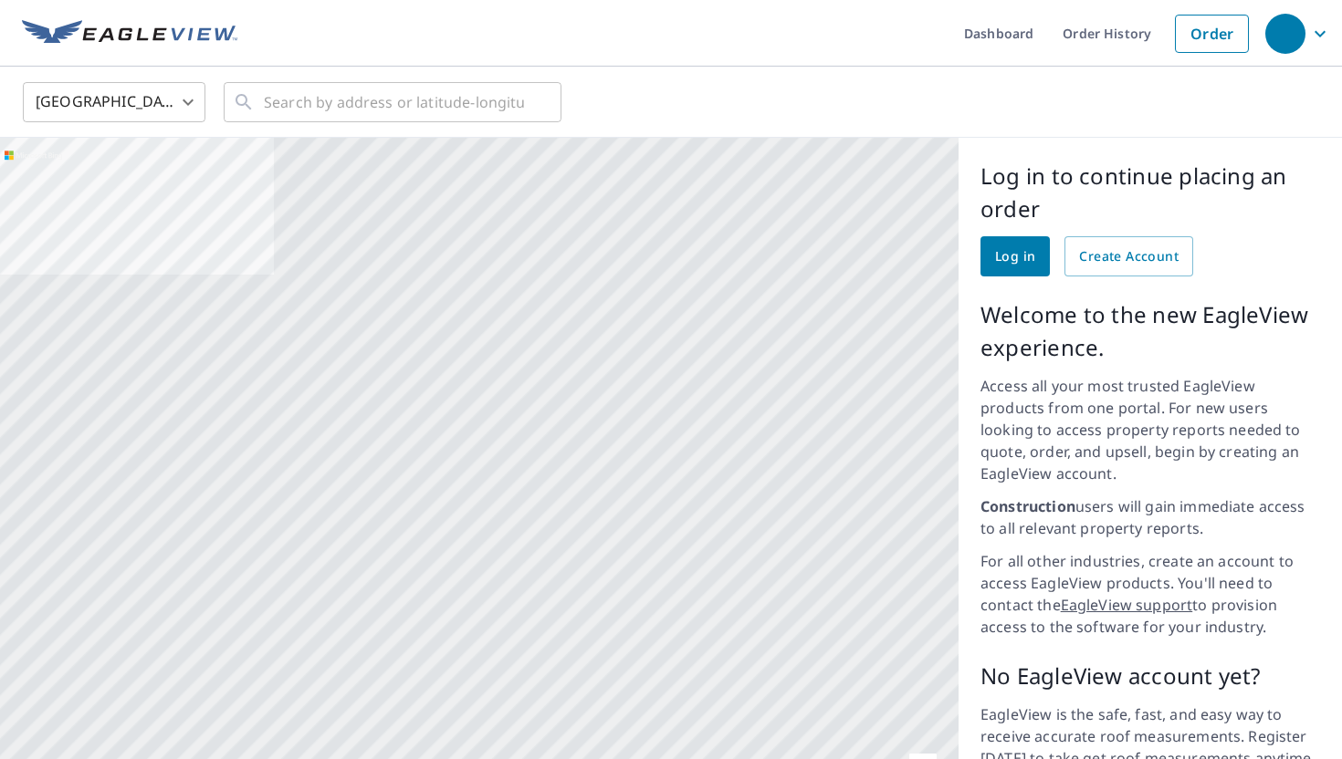  Describe the element at coordinates (393, 102) in the screenshot. I see `input: Search by address or latitude-longitude` at that location.